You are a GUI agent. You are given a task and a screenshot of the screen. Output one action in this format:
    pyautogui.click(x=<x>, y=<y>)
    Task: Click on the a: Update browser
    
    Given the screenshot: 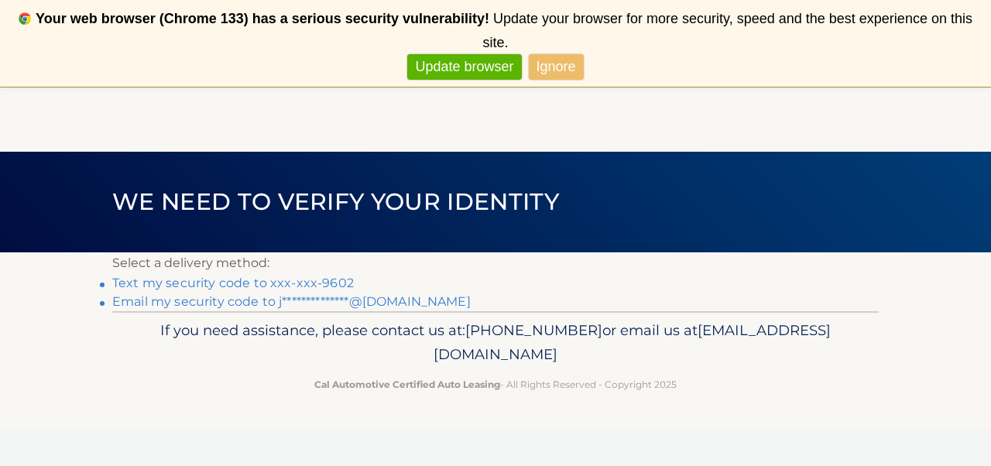 What is the action you would take?
    pyautogui.click(x=464, y=67)
    